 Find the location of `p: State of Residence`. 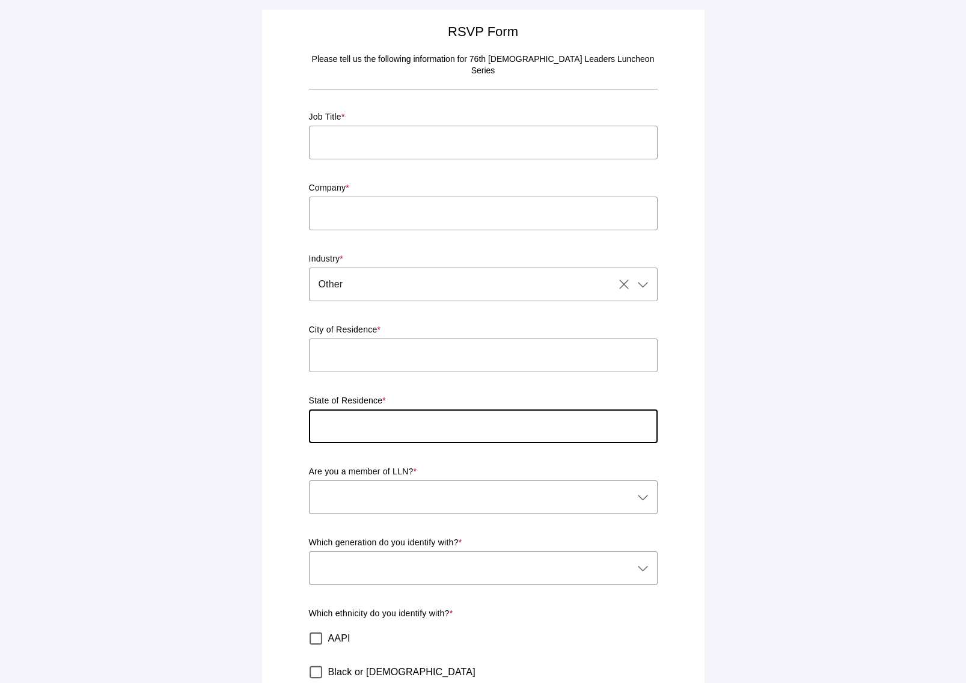

p: State of Residence is located at coordinates (483, 401).